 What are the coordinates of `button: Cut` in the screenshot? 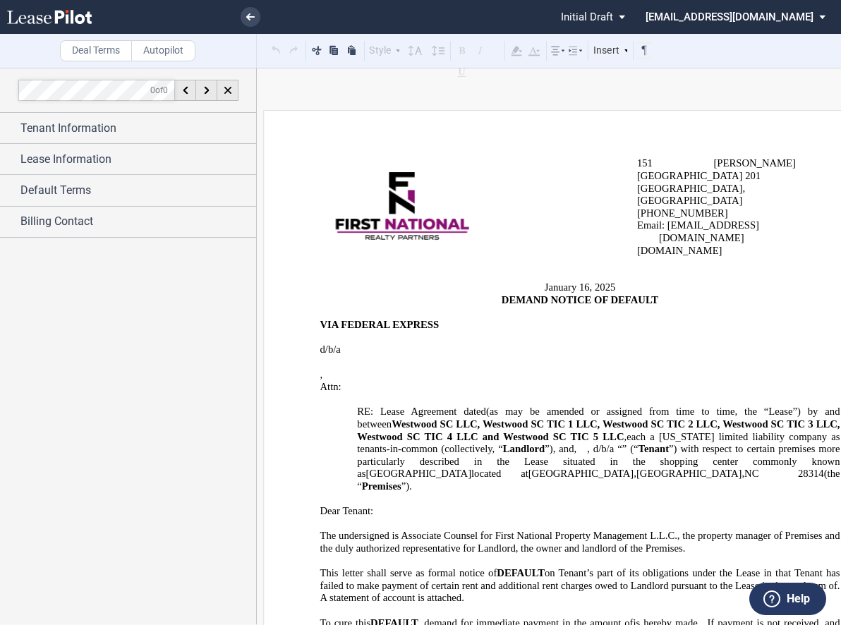 It's located at (317, 50).